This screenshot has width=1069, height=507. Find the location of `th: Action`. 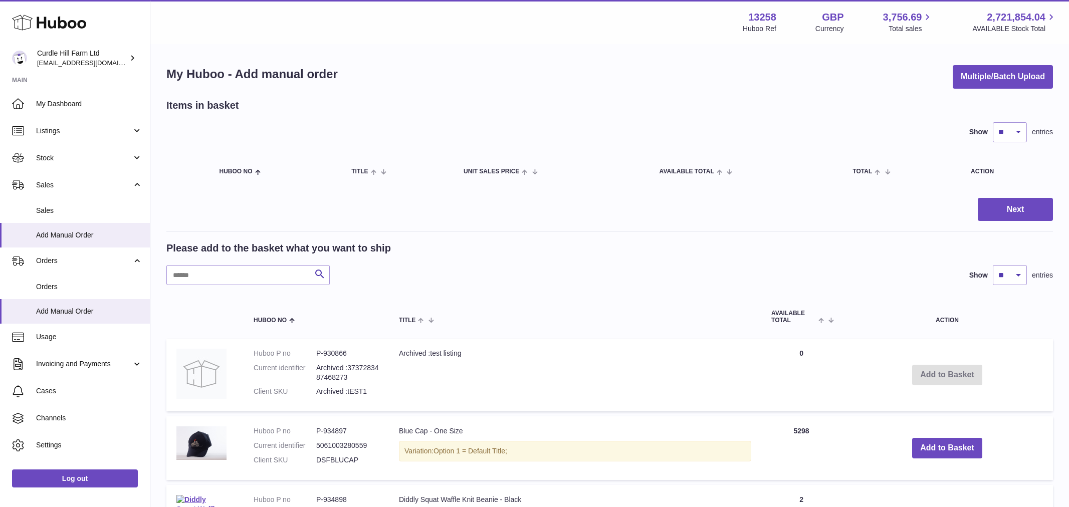

th: Action is located at coordinates (947, 317).